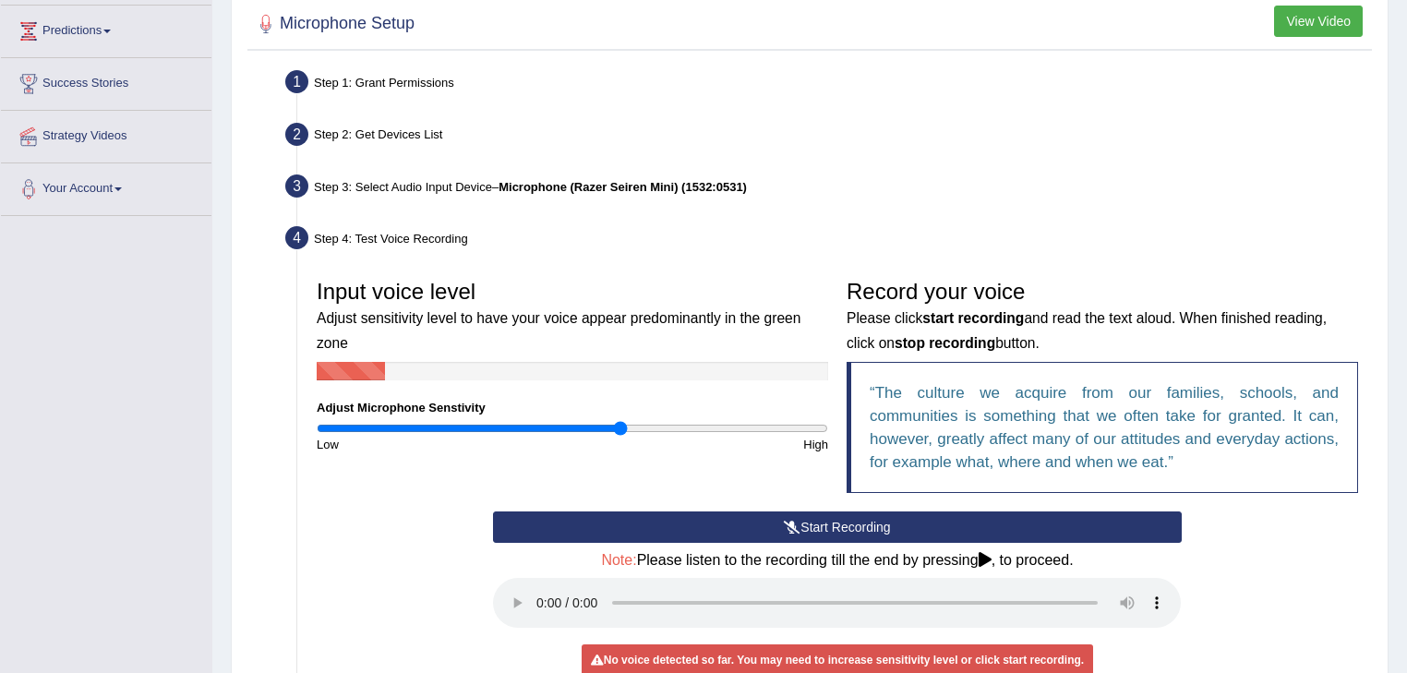 The width and height of the screenshot is (1407, 673). What do you see at coordinates (704, 444) in the screenshot?
I see `div: High` at bounding box center [704, 444].